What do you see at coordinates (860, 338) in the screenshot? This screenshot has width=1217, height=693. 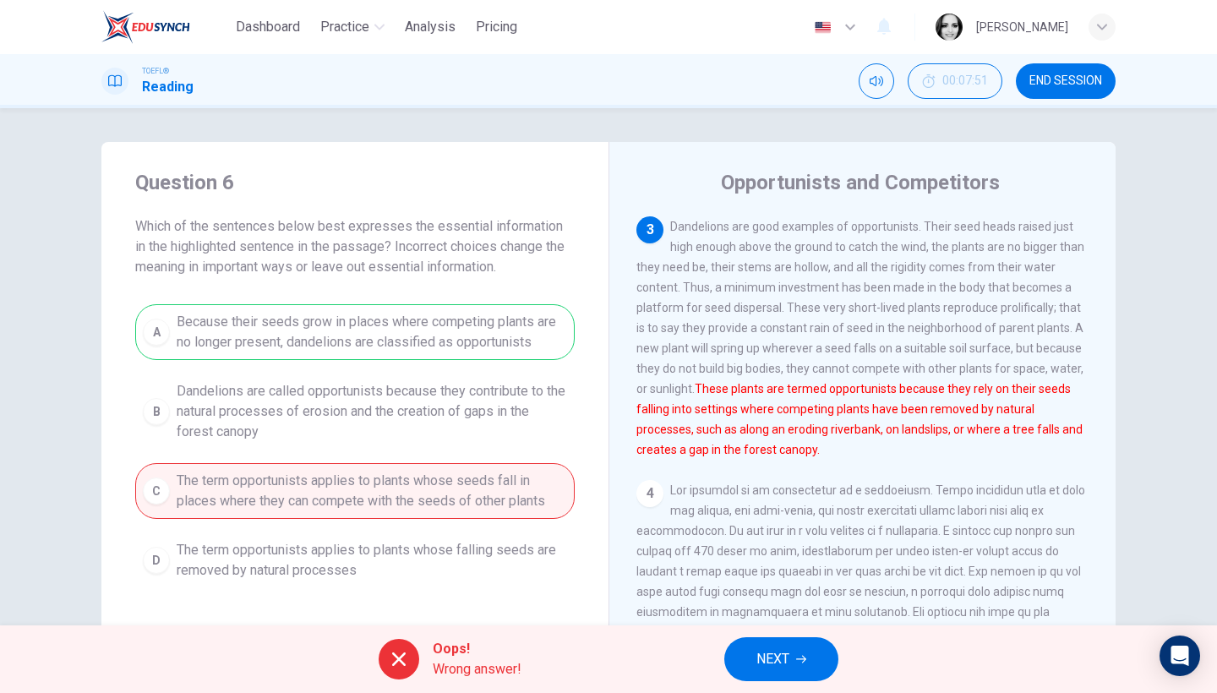 I see `span: Dandelions are good examples of opportunists. Their seed heads raised just high enough above the ...` at bounding box center [860, 338].